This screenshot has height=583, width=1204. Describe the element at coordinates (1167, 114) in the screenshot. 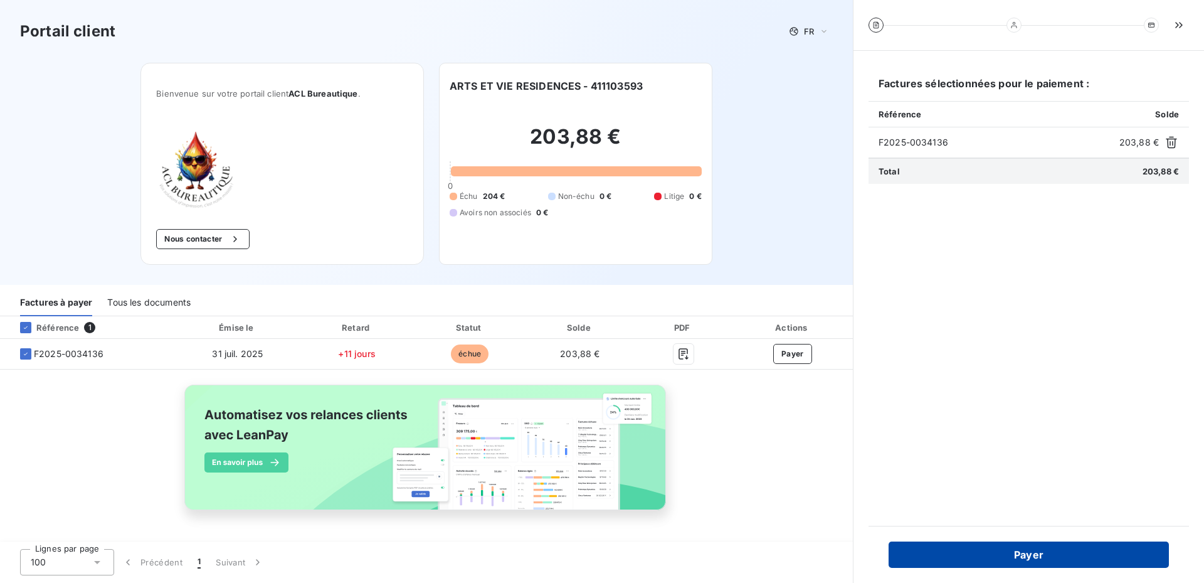

I see `span: Solde` at that location.